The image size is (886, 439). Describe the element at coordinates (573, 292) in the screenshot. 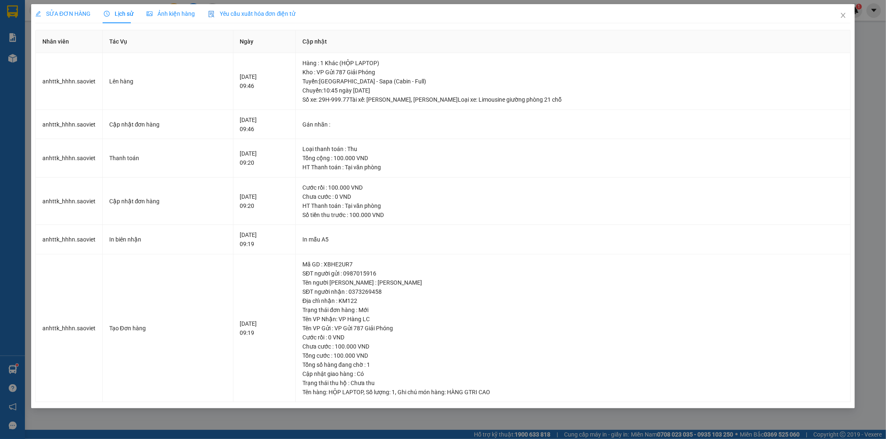

I see `div: SĐT người nhận : 0373269458` at that location.